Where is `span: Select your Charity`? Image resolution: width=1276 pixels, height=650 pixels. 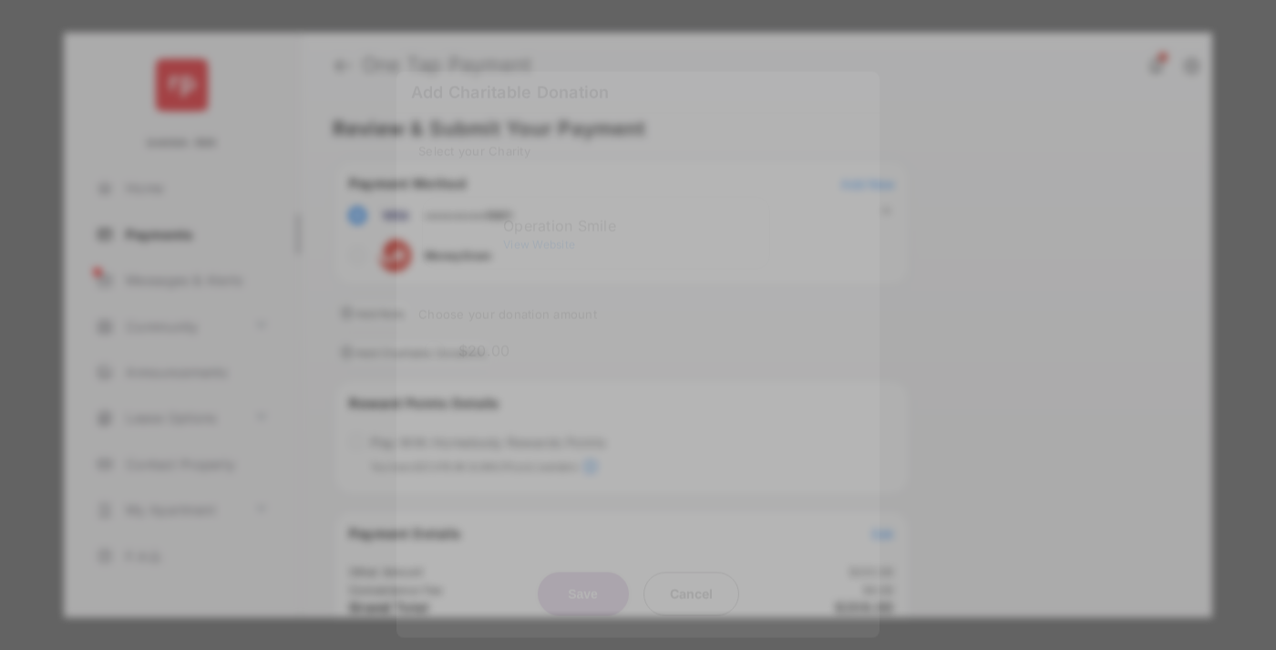 span: Select your Charity is located at coordinates (474, 150).